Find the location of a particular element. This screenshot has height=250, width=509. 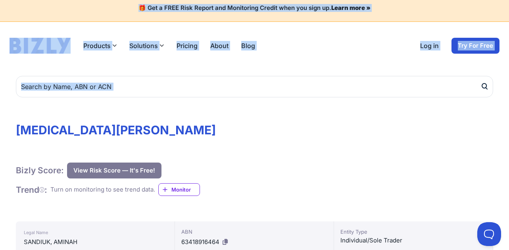

div: Legal Name is located at coordinates (95, 232).